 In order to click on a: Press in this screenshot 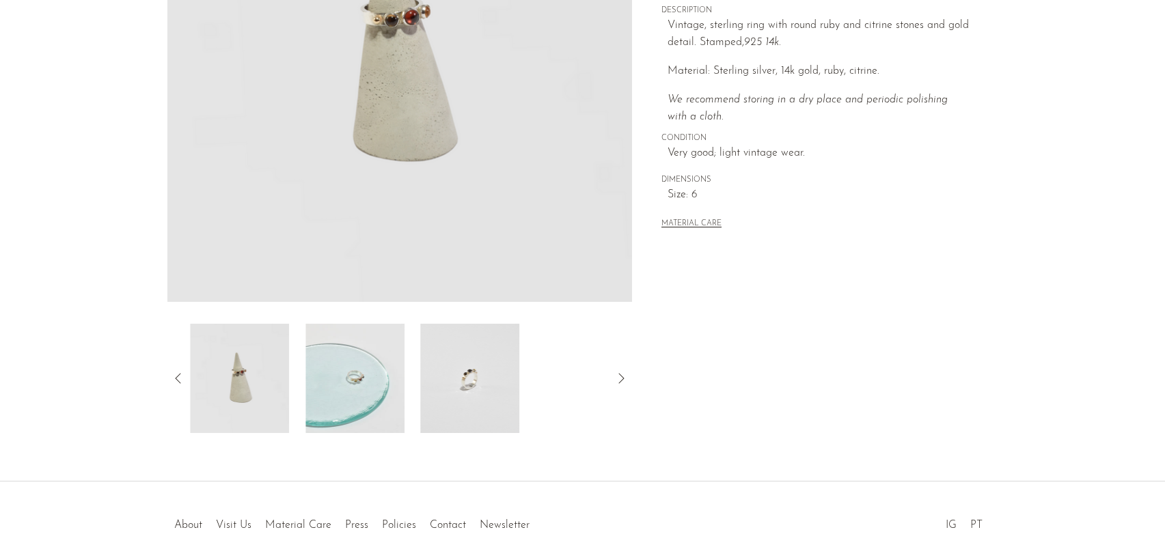, I will do `click(357, 526)`.